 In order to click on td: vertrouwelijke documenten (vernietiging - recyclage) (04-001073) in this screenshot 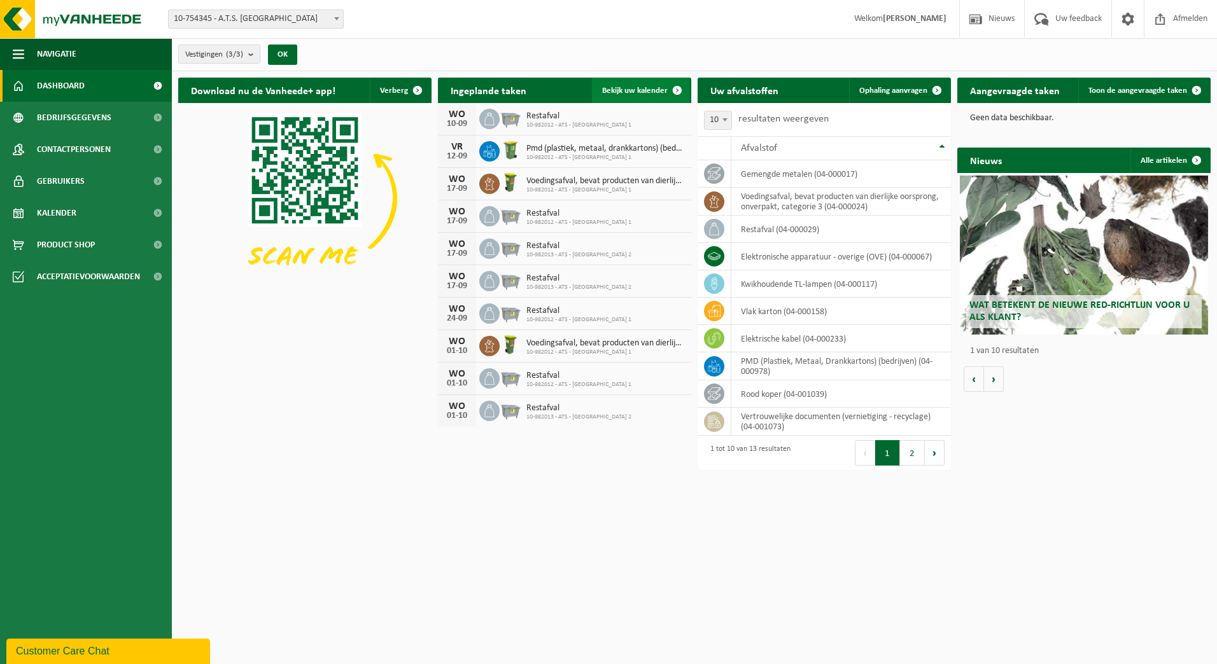, I will do `click(841, 422)`.